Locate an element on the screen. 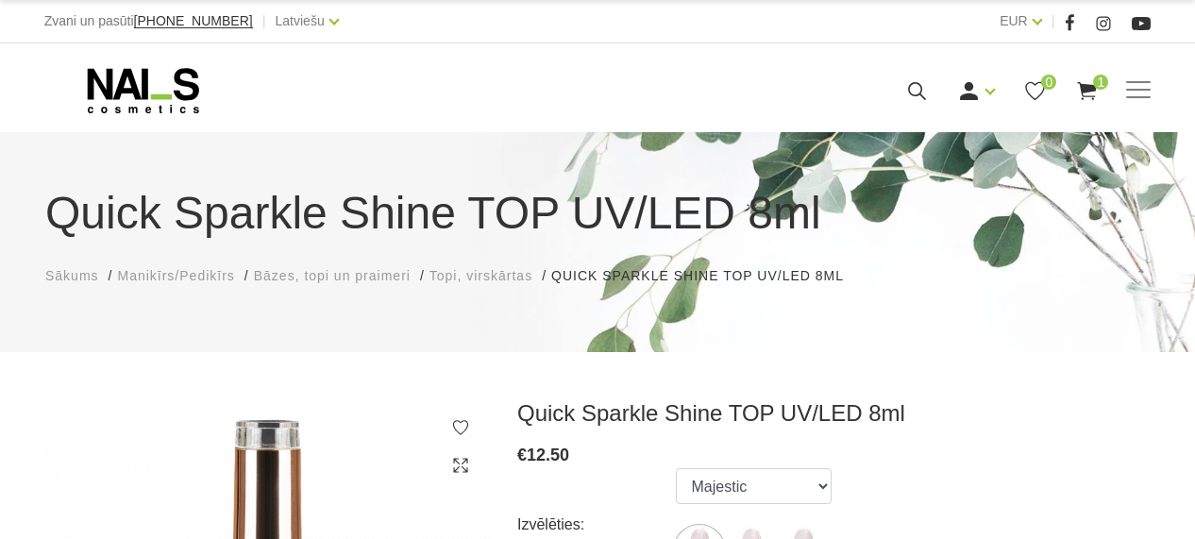 This screenshot has width=1195, height=539. a: Bāzes, topi un praimeri is located at coordinates (332, 276).